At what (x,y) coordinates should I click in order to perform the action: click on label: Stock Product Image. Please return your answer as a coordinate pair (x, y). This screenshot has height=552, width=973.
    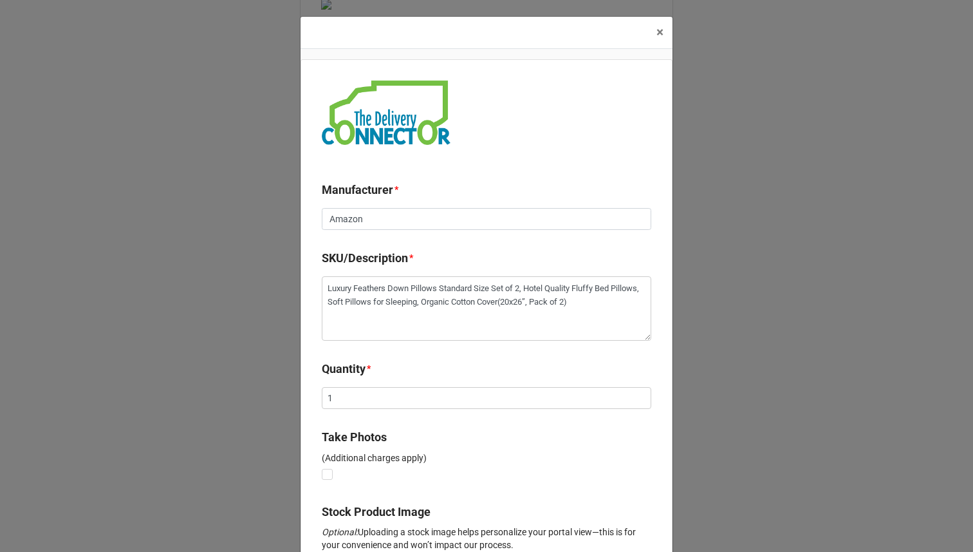
    Looking at the image, I should click on (376, 512).